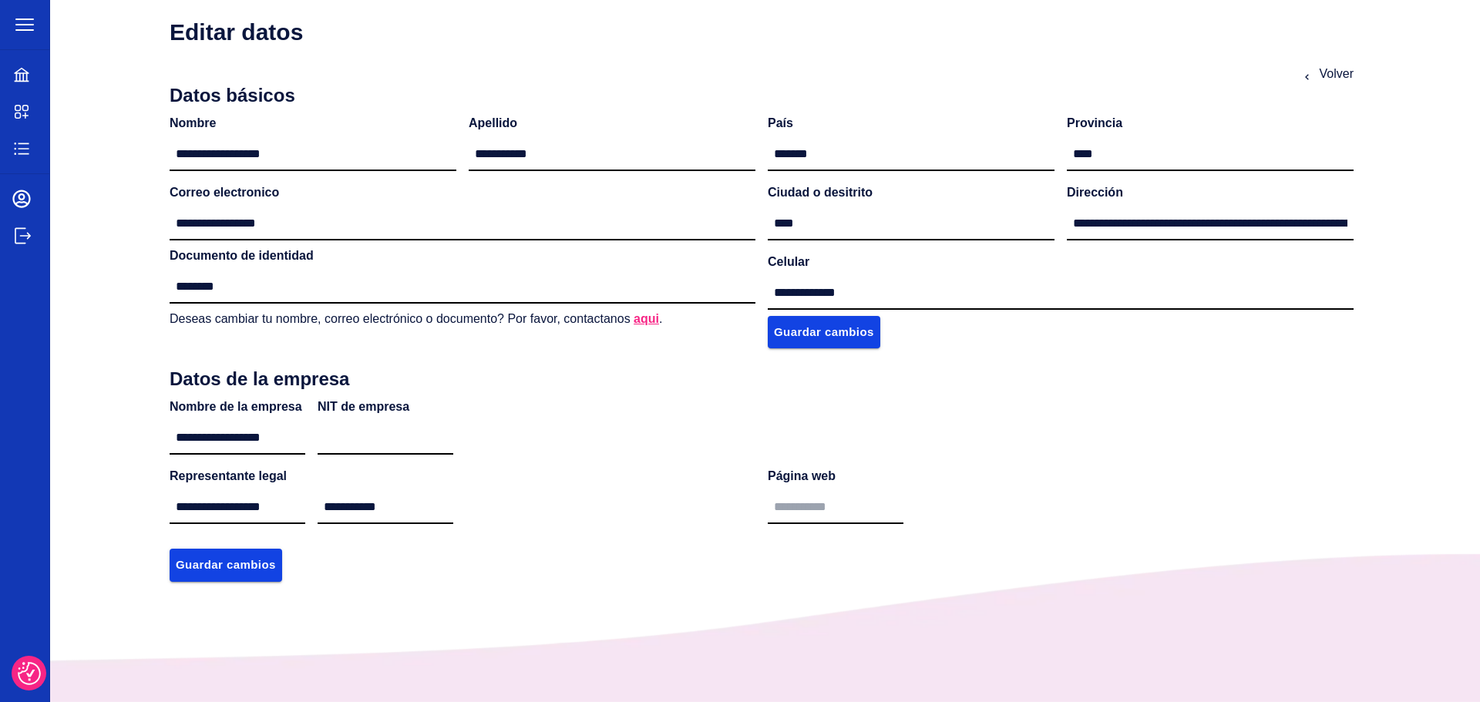  Describe the element at coordinates (762, 74) in the screenshot. I see `a: Volver` at that location.